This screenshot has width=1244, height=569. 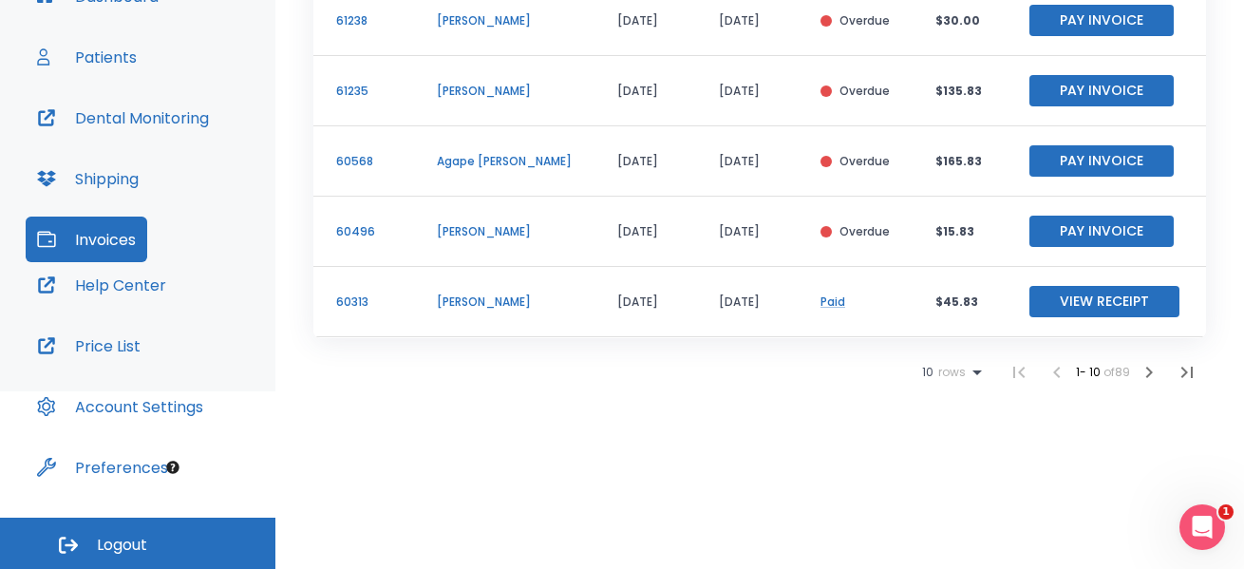 What do you see at coordinates (120, 407) in the screenshot?
I see `a: Account Settings` at bounding box center [120, 407].